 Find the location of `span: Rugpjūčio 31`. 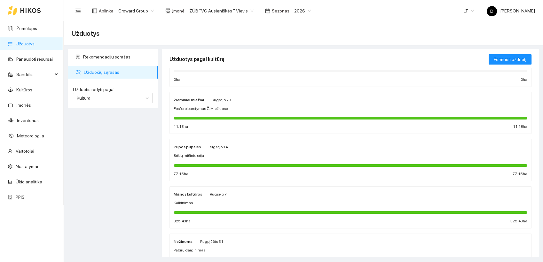

span: Rugpjūčio 31 is located at coordinates (212, 242).